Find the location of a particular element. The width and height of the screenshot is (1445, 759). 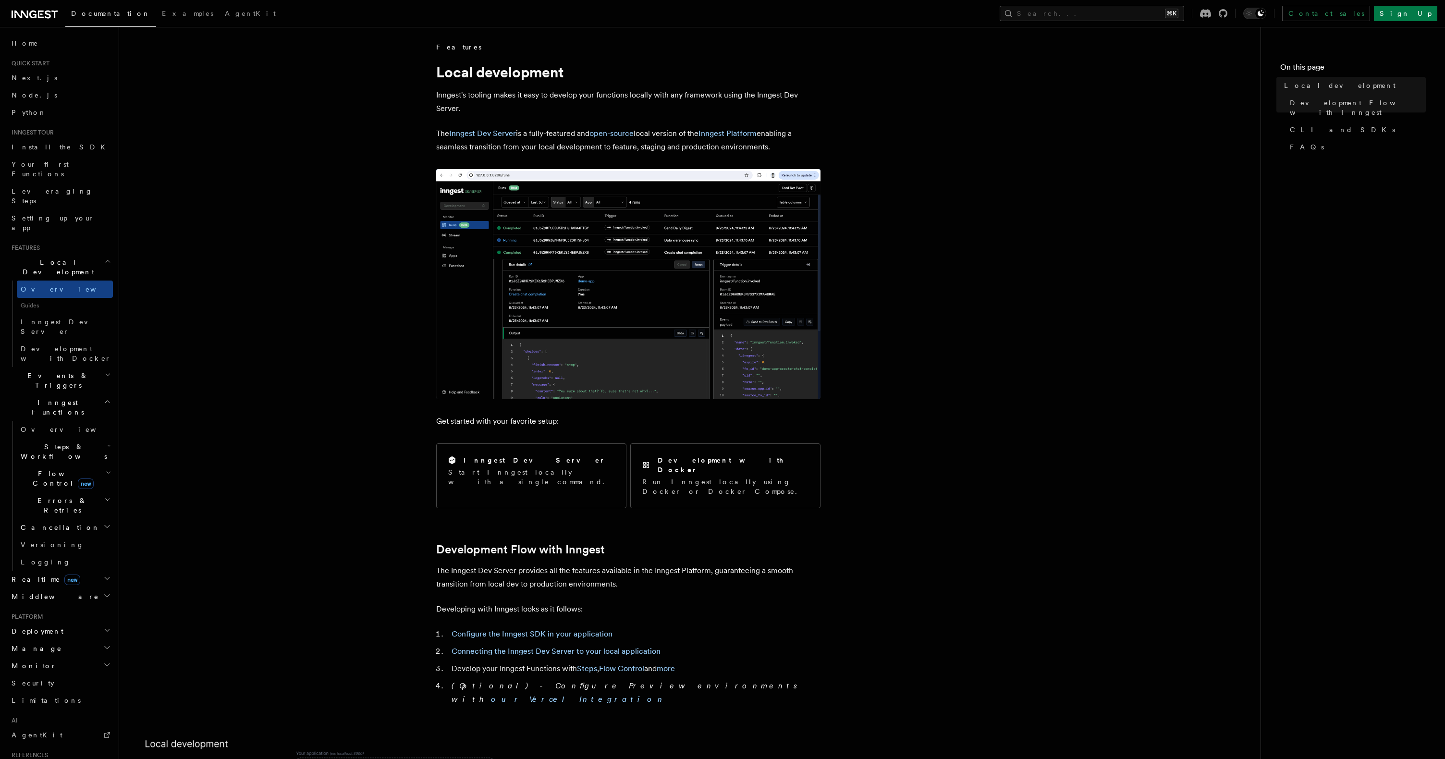

p: Run Inngest locally using Docker or Docker Compose. is located at coordinates (725, 487).